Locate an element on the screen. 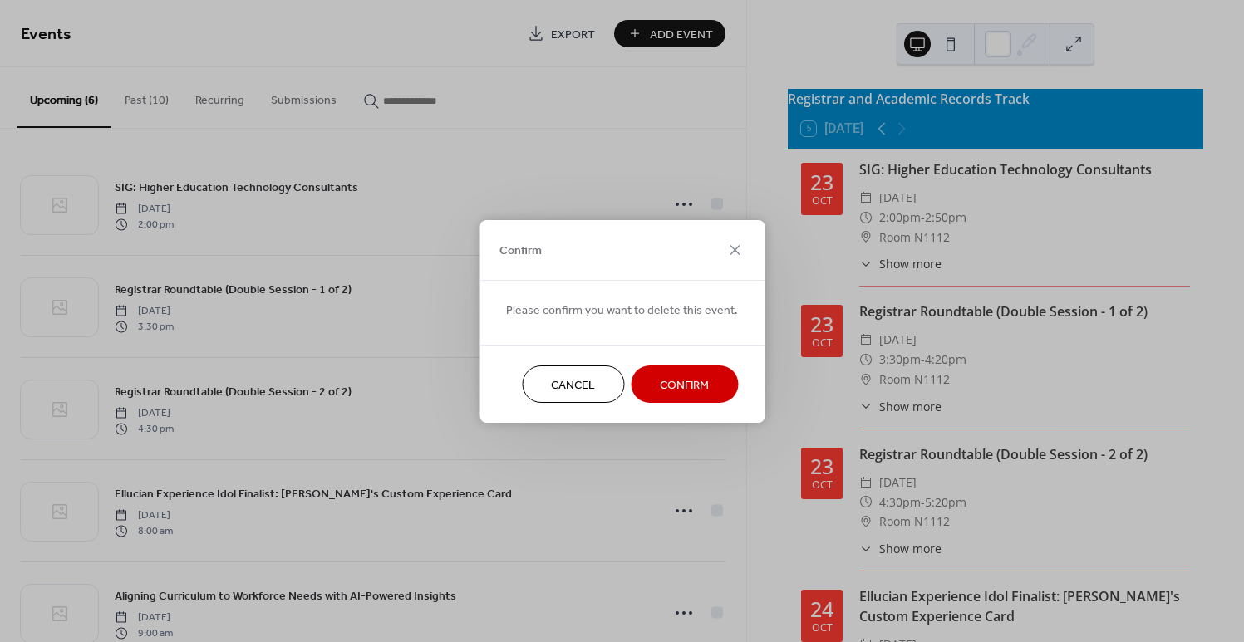  span: Please confirm you want to delete this event. is located at coordinates (621, 310).